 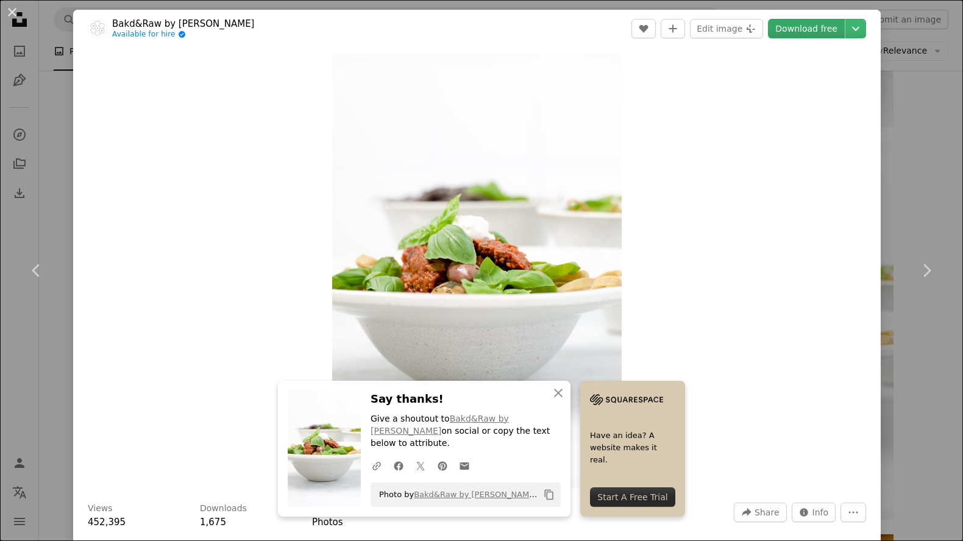 What do you see at coordinates (327, 522) in the screenshot?
I see `a: Photos` at bounding box center [327, 522].